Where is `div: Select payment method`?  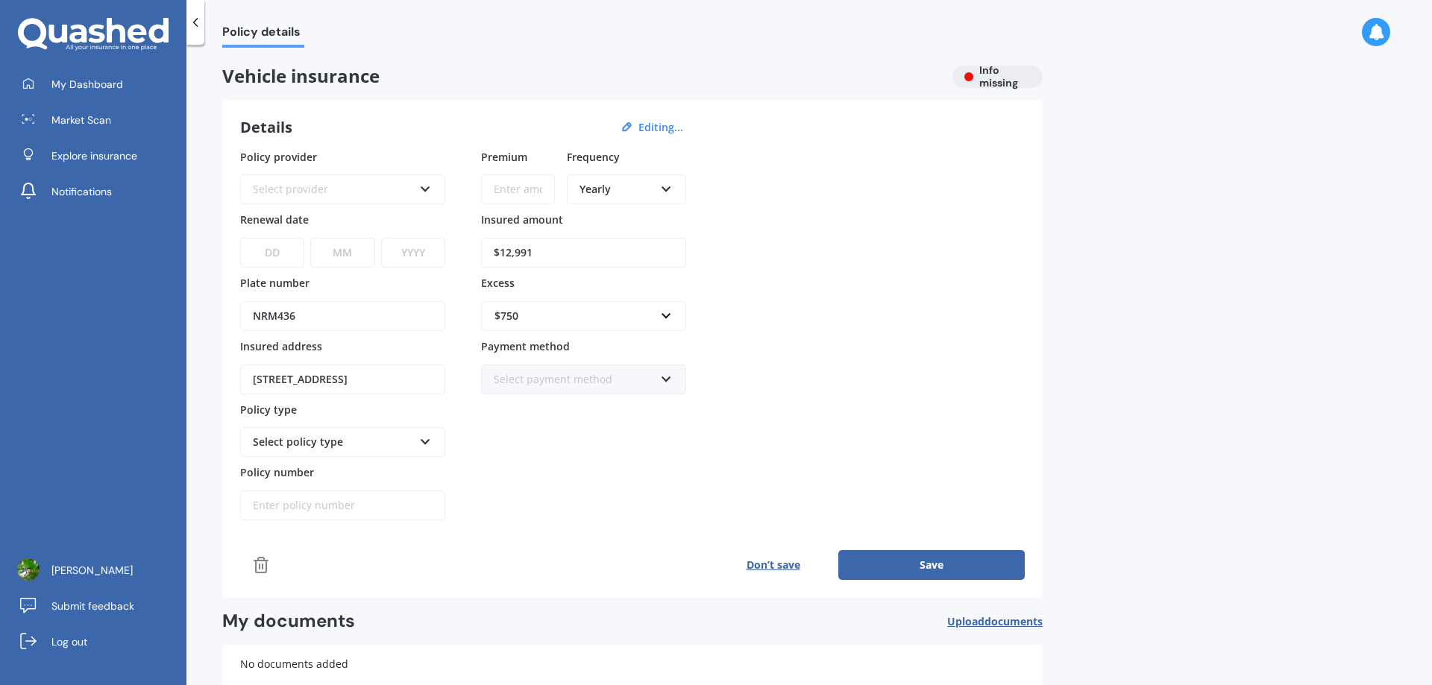 div: Select payment method is located at coordinates (574, 380).